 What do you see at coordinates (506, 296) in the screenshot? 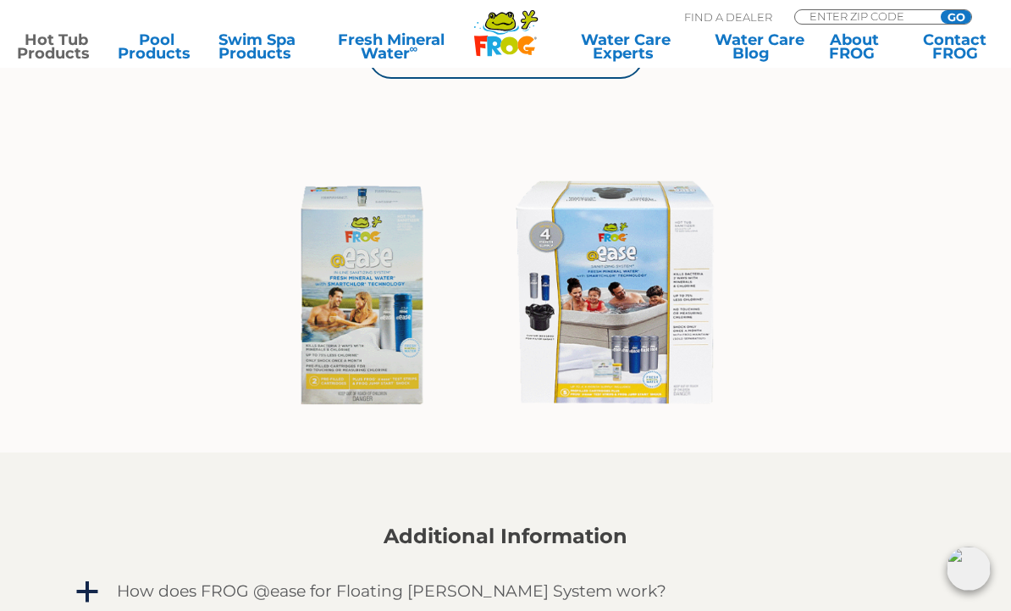
I see `img: Inline Watkins_for Steph` at bounding box center [506, 296].